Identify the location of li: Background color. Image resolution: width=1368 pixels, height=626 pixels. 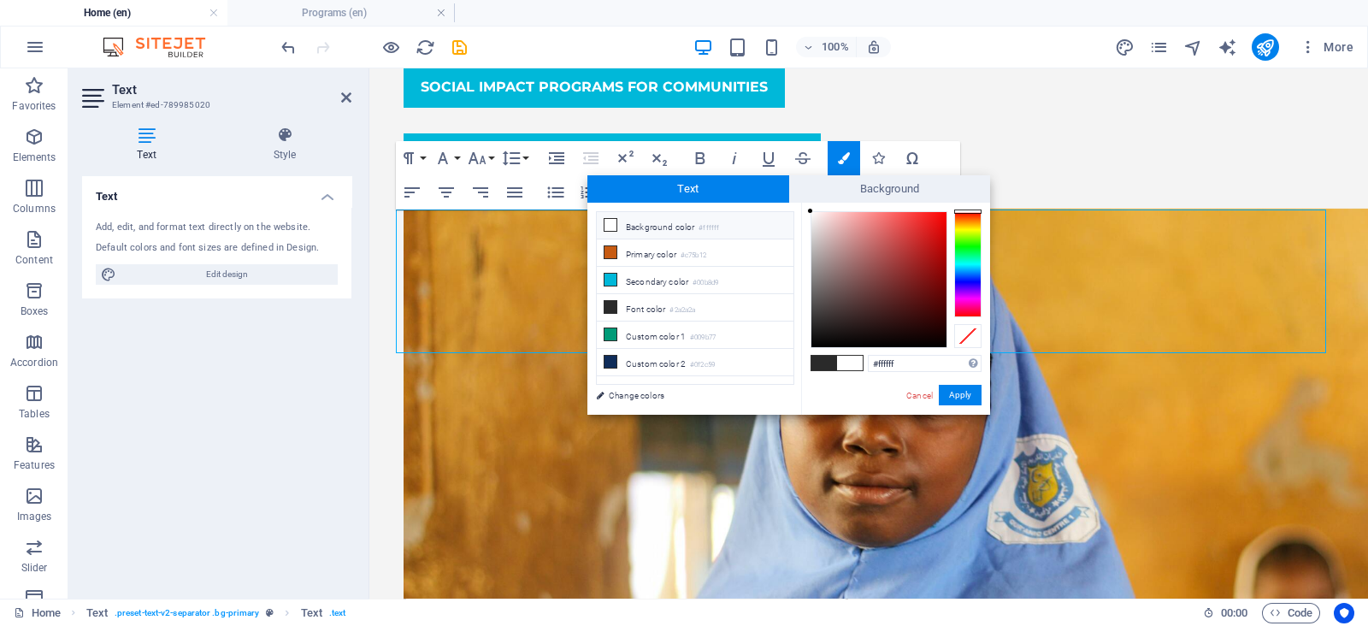
(695, 226).